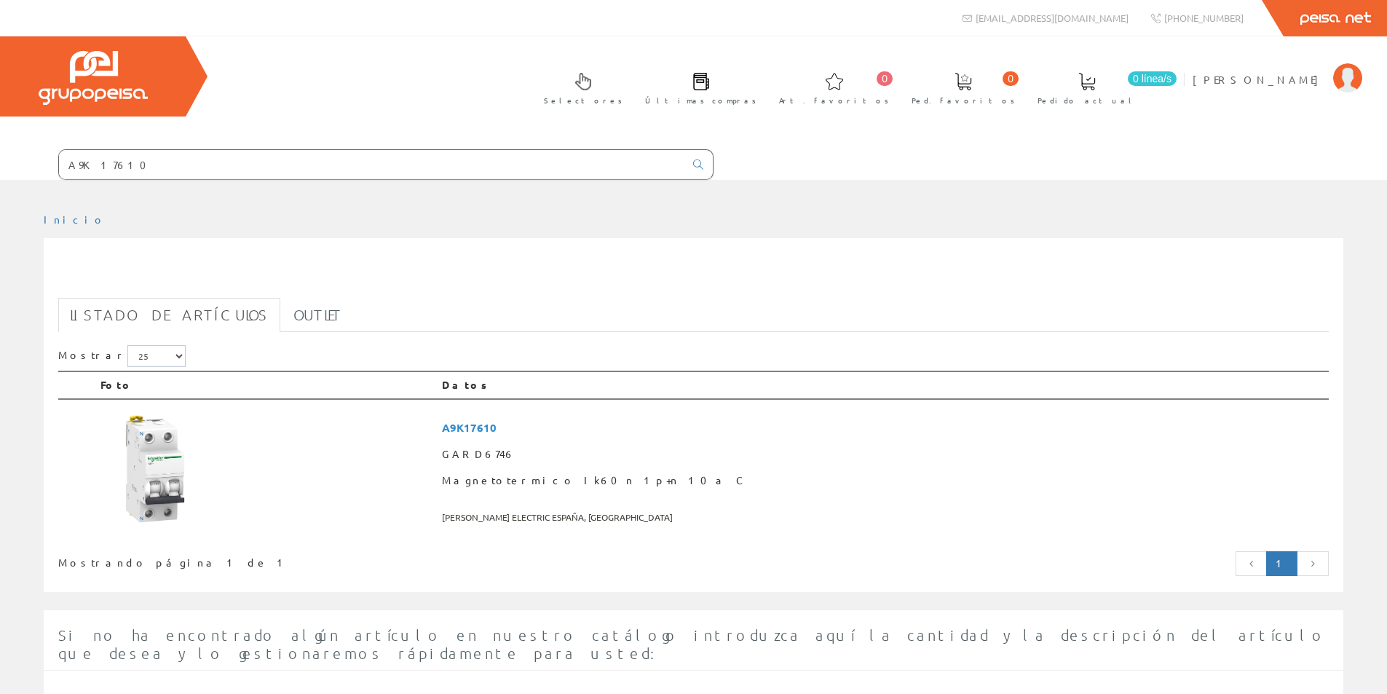 Image resolution: width=1387 pixels, height=694 pixels. Describe the element at coordinates (1087, 100) in the screenshot. I see `span: Pedido actual` at that location.